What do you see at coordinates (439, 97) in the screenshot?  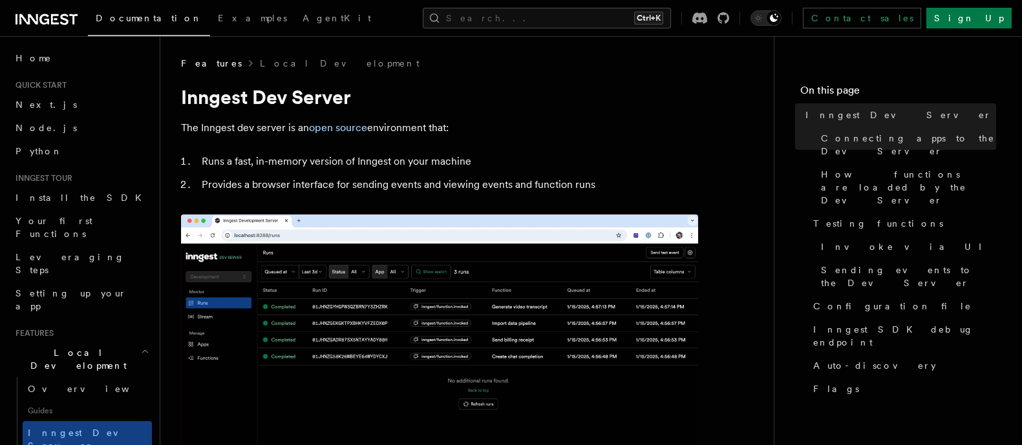 I see `h1: Inngest Dev Server` at bounding box center [439, 97].